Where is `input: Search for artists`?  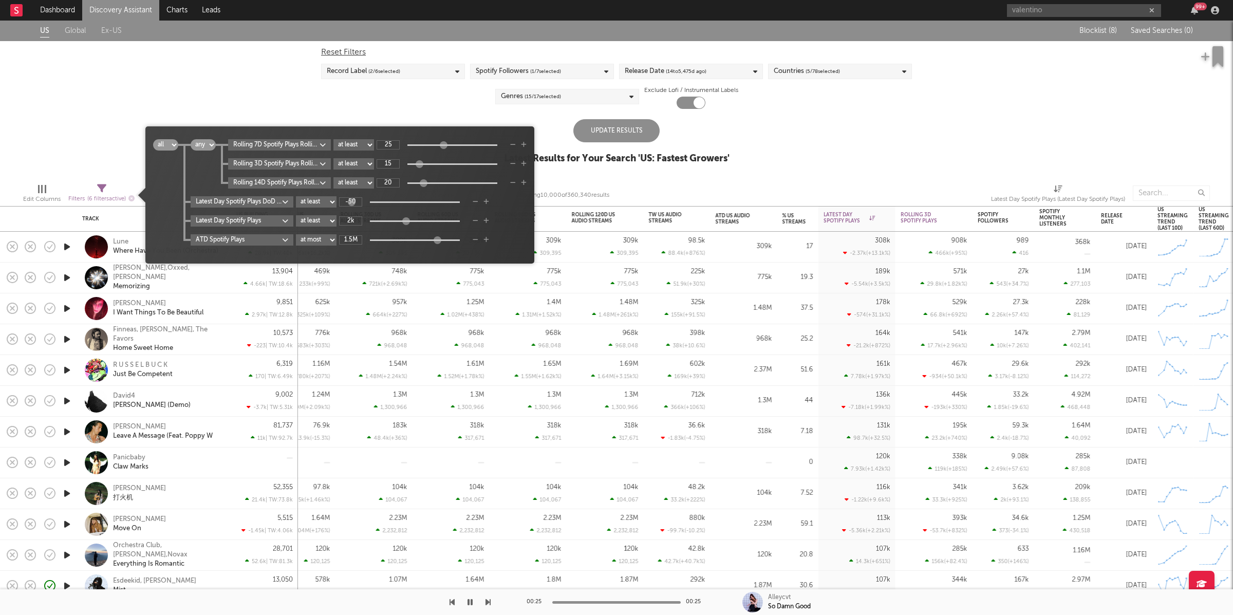 input: Search for artists is located at coordinates (1084, 10).